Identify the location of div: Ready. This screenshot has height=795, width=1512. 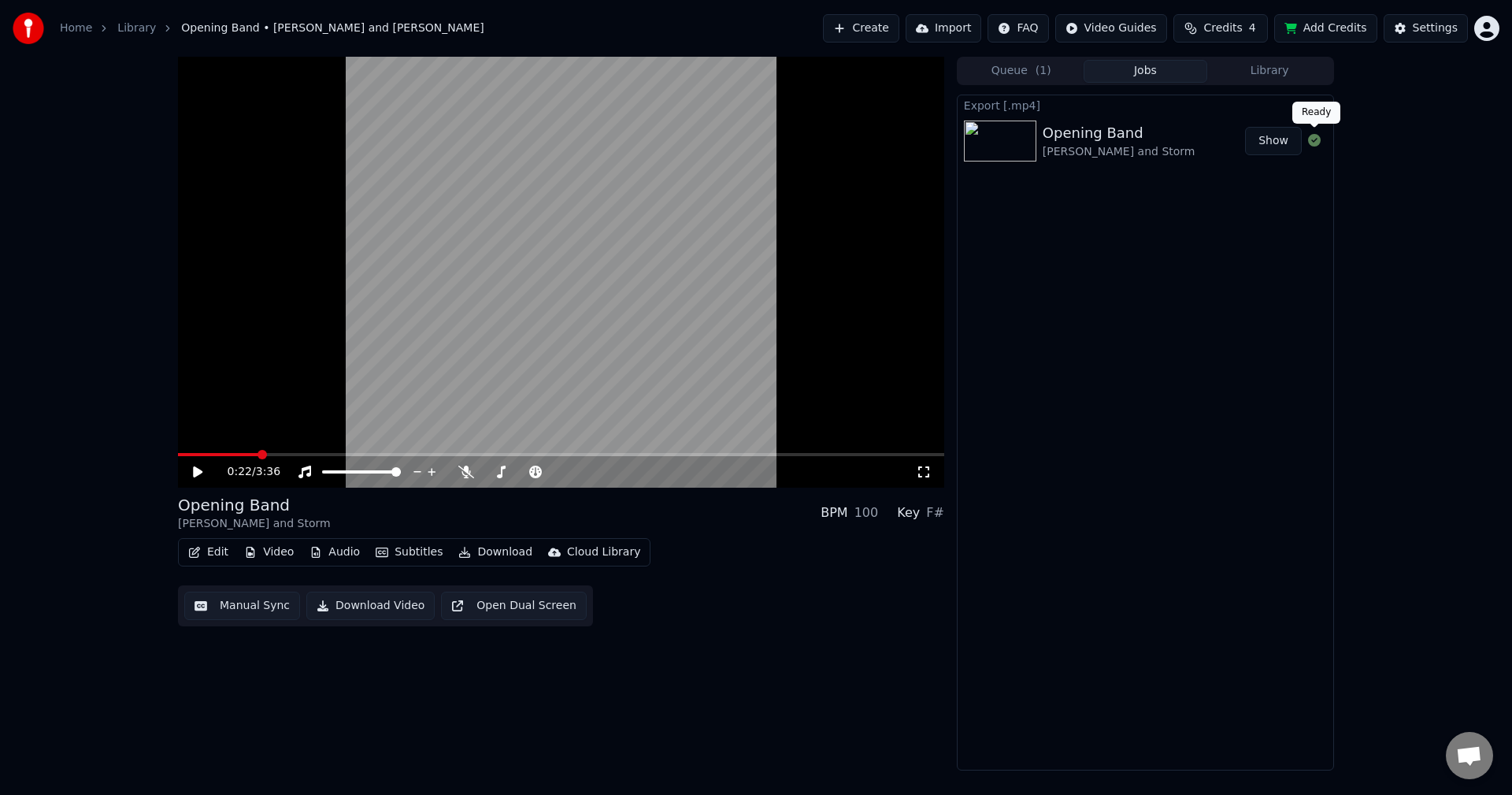
(1316, 113).